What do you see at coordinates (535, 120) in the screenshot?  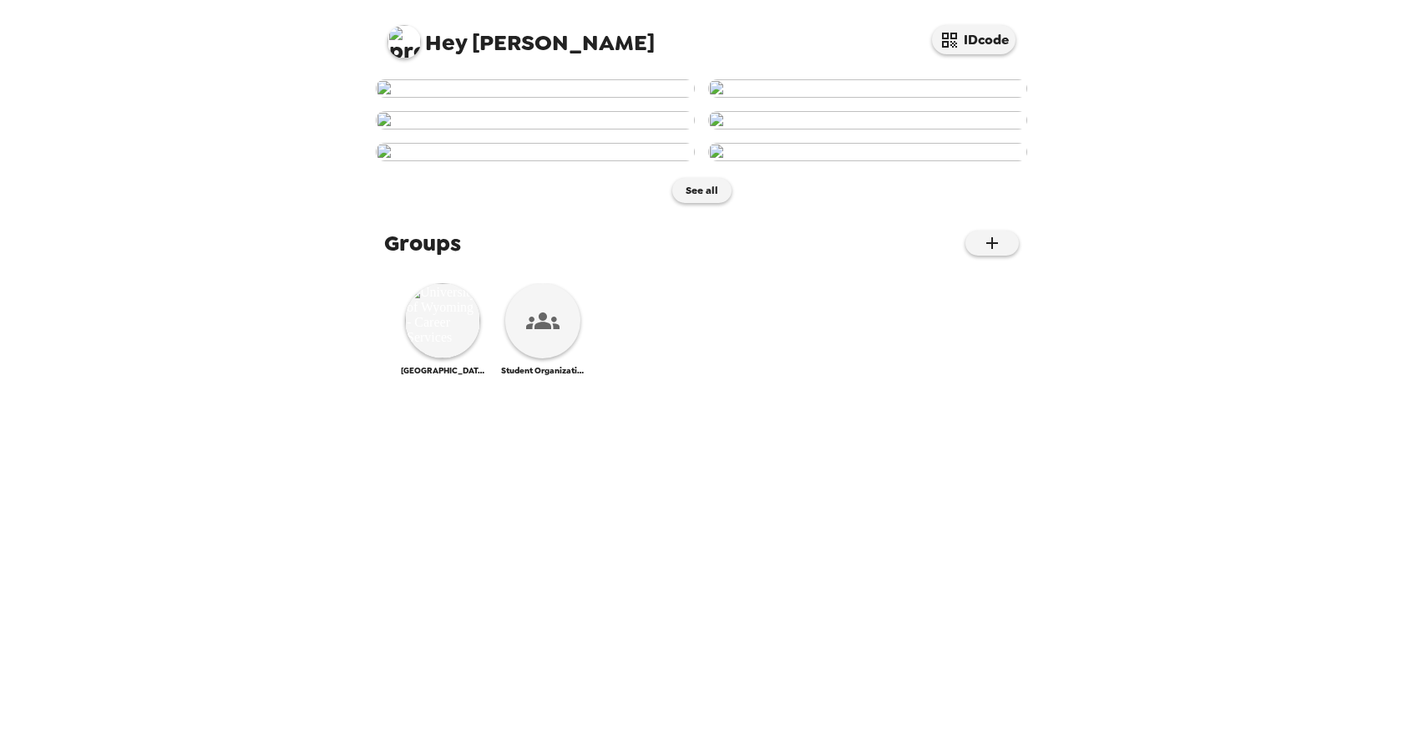 I see `img: user-268029` at bounding box center [535, 120].